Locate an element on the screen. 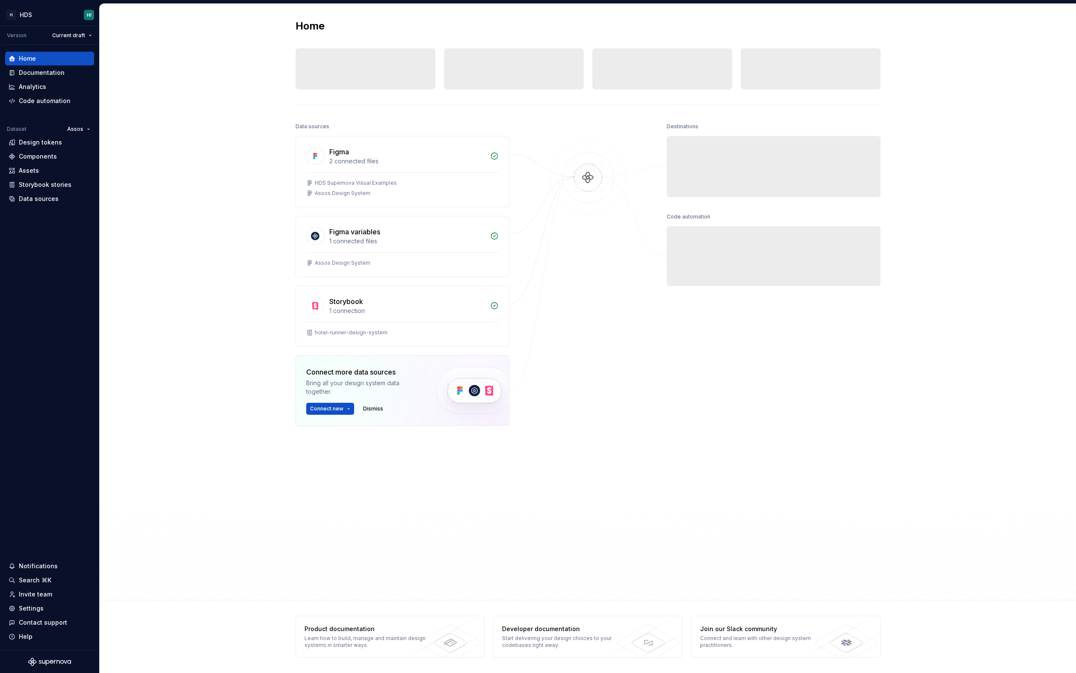 The height and width of the screenshot is (673, 1076). h2: Home is located at coordinates (310, 26).